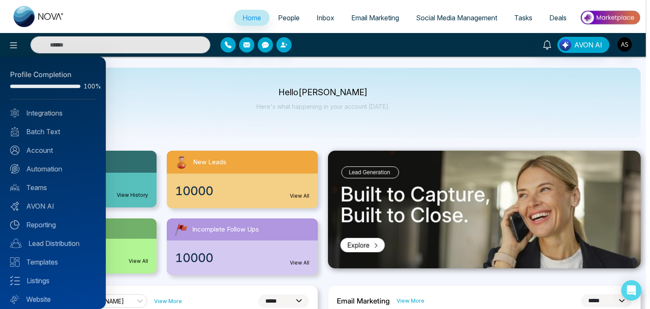 This screenshot has height=309, width=650. Describe the element at coordinates (15, 113) in the screenshot. I see `img: Integrated.svg` at that location.